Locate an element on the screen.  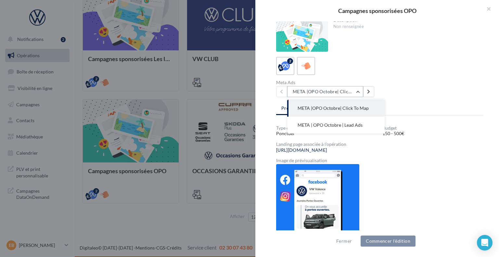
div: Non renseignée is located at coordinates (406, 27).